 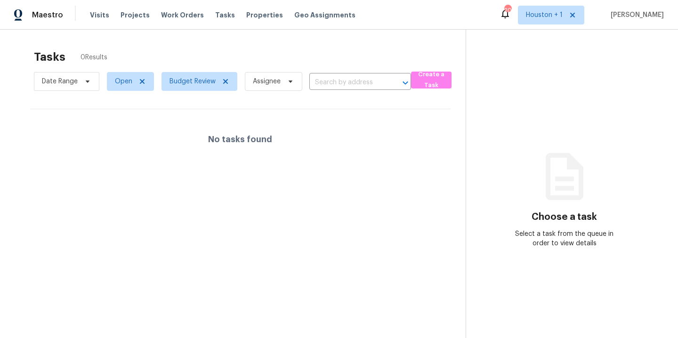 I want to click on h4: No tasks found, so click(x=240, y=139).